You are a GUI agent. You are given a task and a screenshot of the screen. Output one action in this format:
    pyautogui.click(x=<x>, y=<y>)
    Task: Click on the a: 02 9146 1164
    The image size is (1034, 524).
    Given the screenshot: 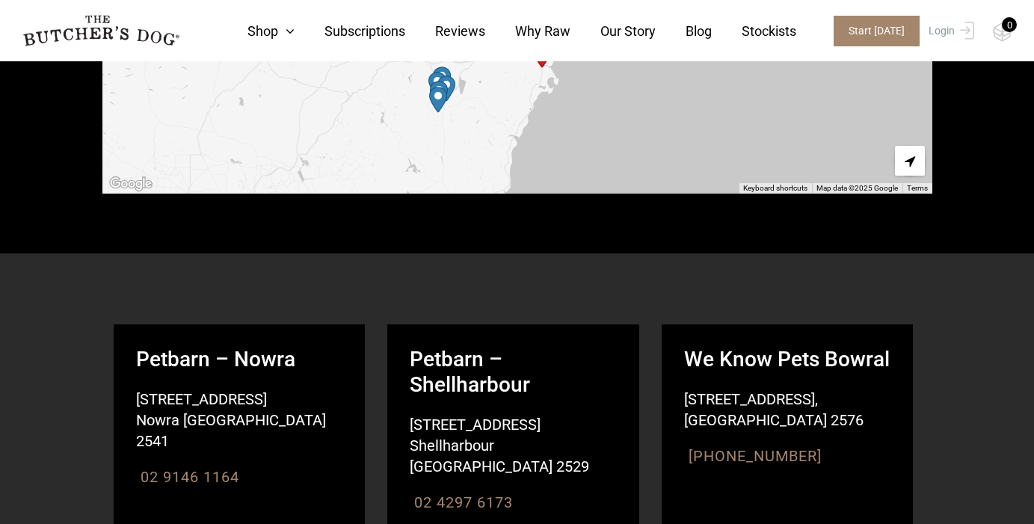 What is the action you would take?
    pyautogui.click(x=190, y=477)
    